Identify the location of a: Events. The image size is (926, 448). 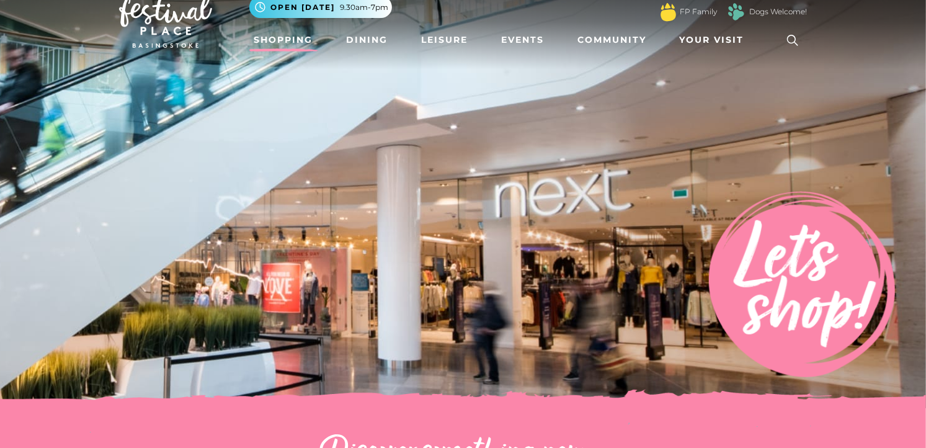
(522, 40).